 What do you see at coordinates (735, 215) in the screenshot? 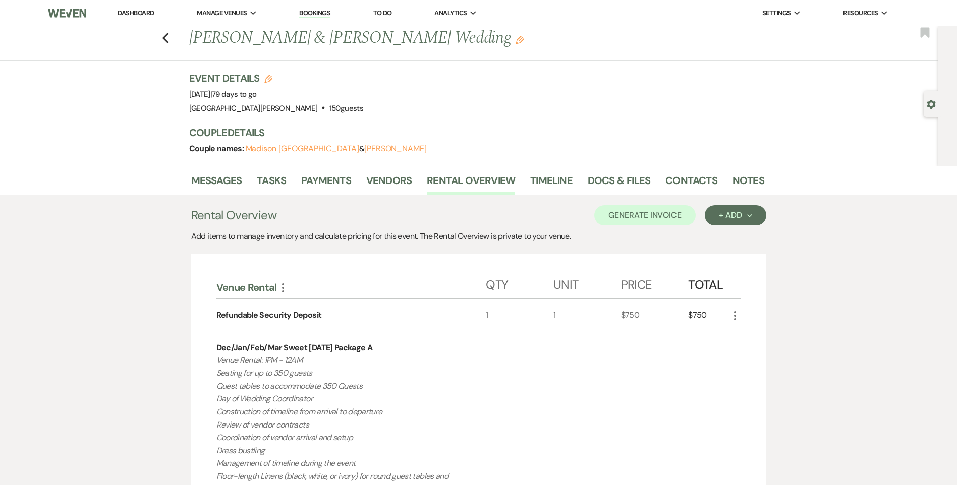
I see `div: + Add` at bounding box center [735, 215].